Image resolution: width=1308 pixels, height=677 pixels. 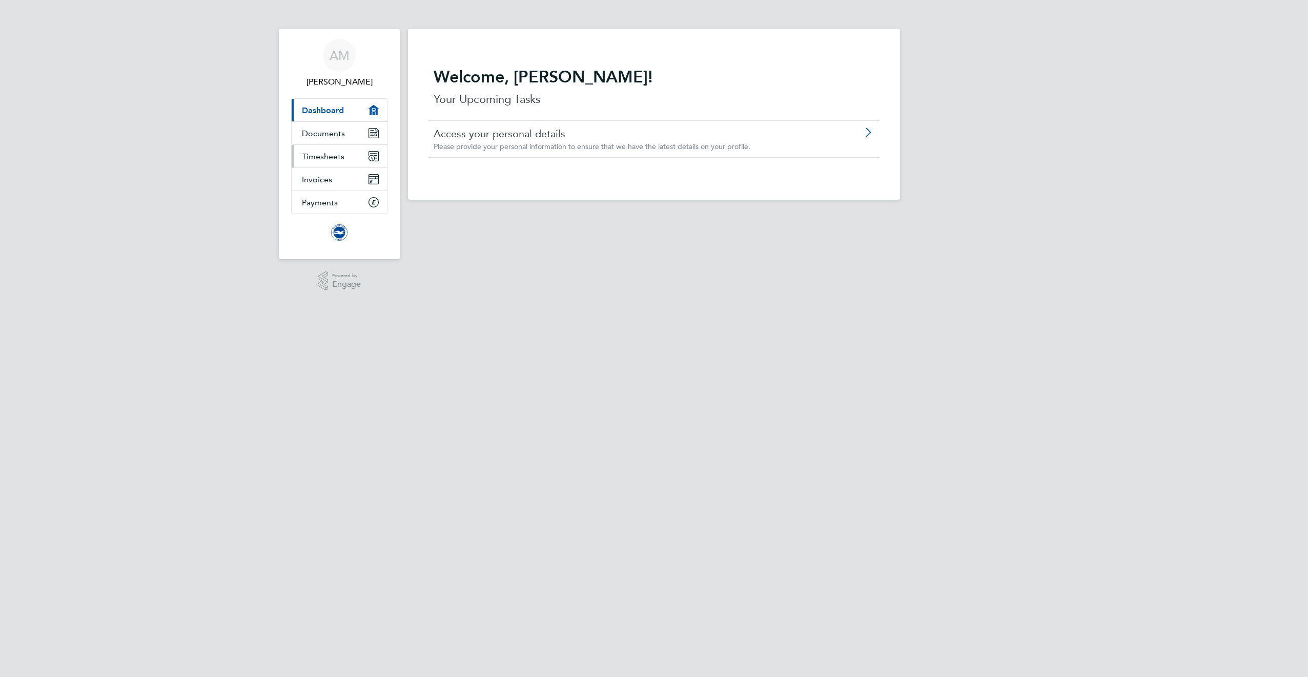 What do you see at coordinates (339, 82) in the screenshot?
I see `span: Alice Mewett` at bounding box center [339, 82].